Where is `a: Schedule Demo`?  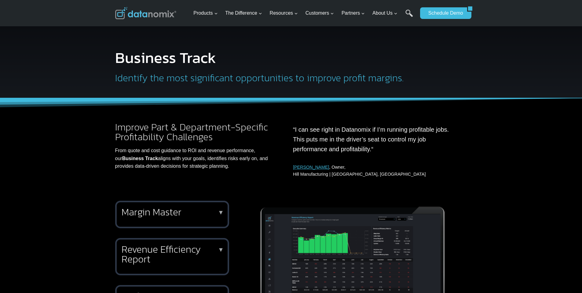 a: Schedule Demo is located at coordinates (443, 13).